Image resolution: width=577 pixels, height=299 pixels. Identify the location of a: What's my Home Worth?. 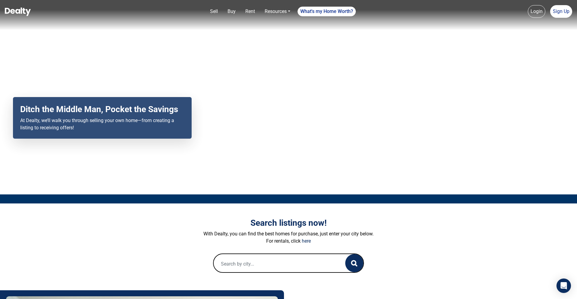
(327, 11).